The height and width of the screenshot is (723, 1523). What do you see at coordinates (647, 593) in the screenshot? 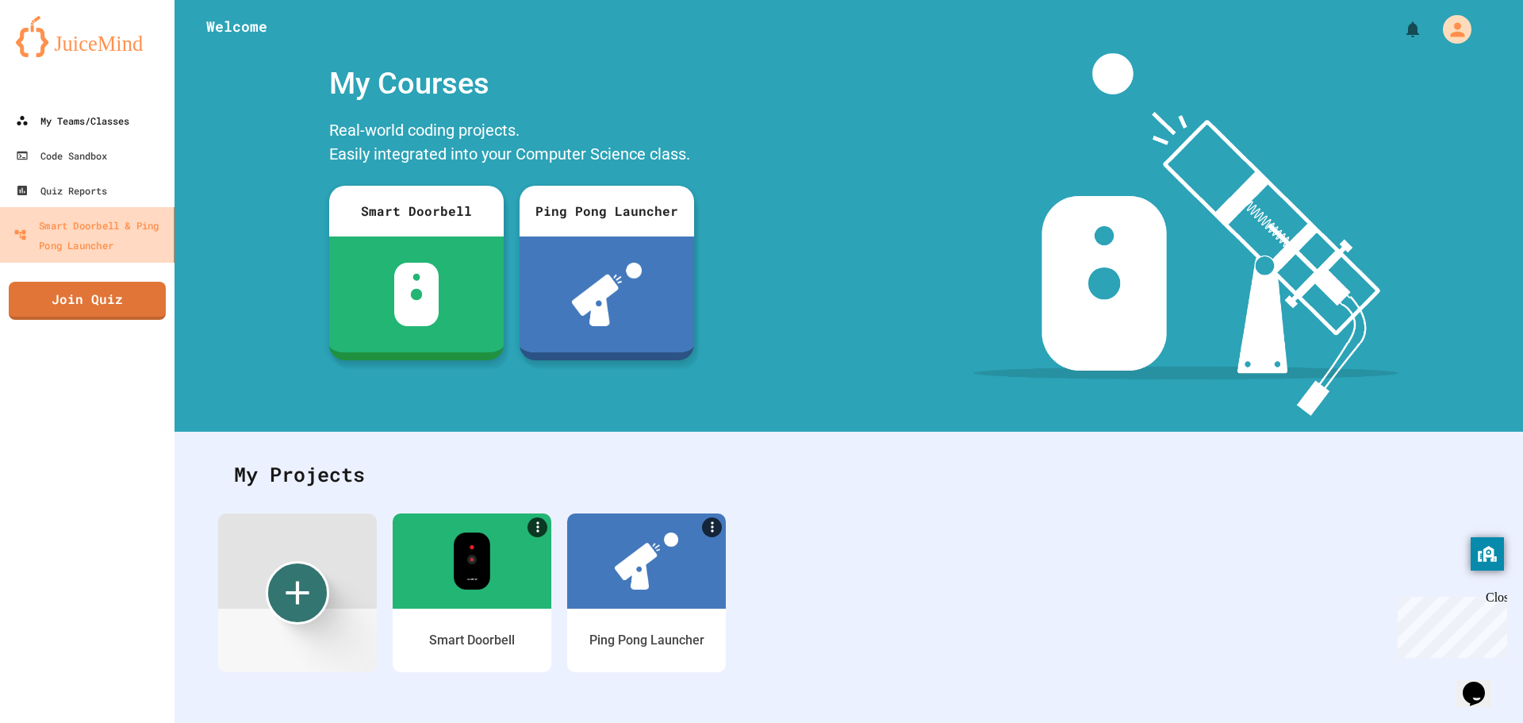
I see `a: MorePing Pong Launcher` at bounding box center [647, 593].